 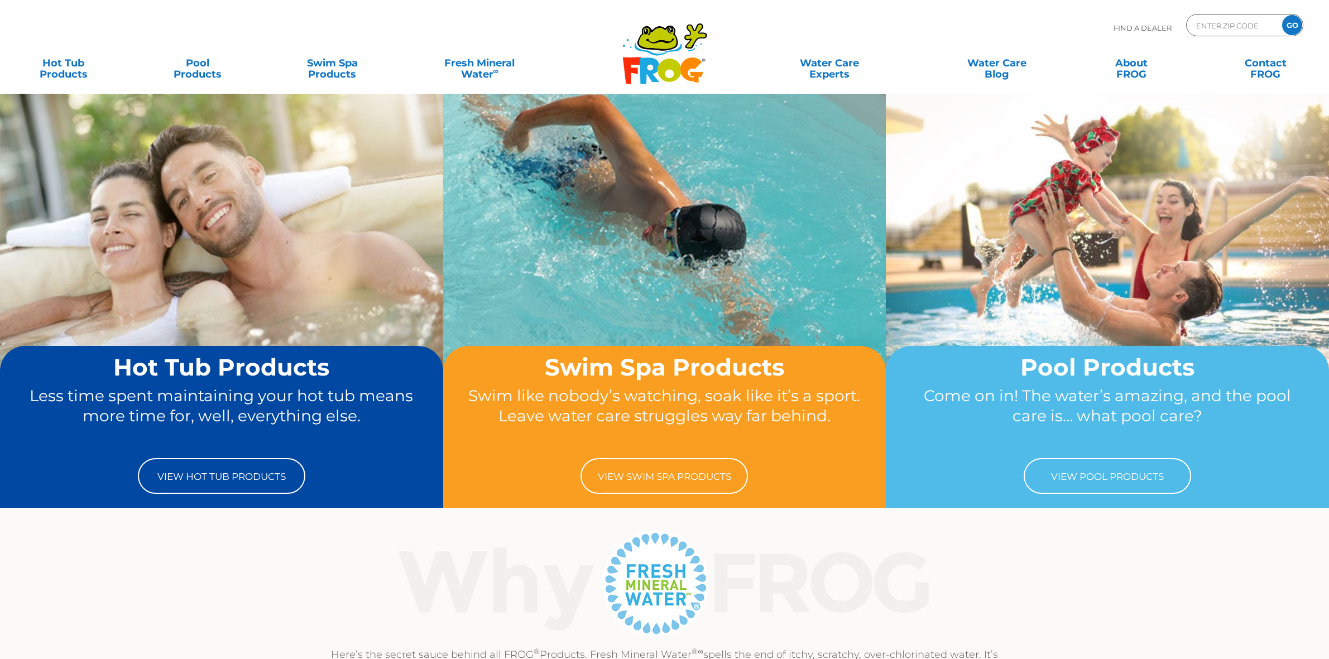 I want to click on p: Come on in! The water’s amazing, and the pool care is… what pool care?, so click(x=1107, y=416).